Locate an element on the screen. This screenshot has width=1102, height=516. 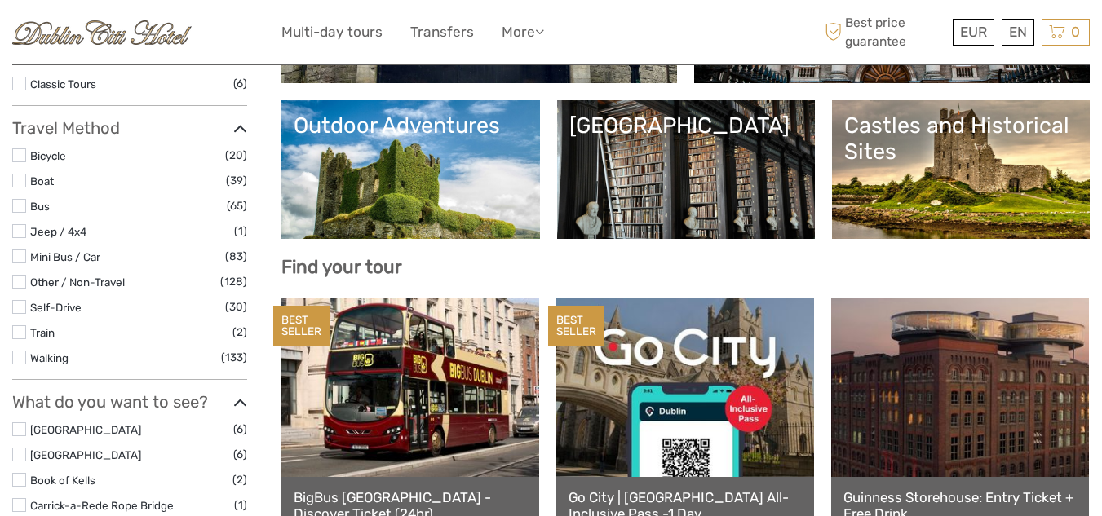
a: More is located at coordinates (523, 32).